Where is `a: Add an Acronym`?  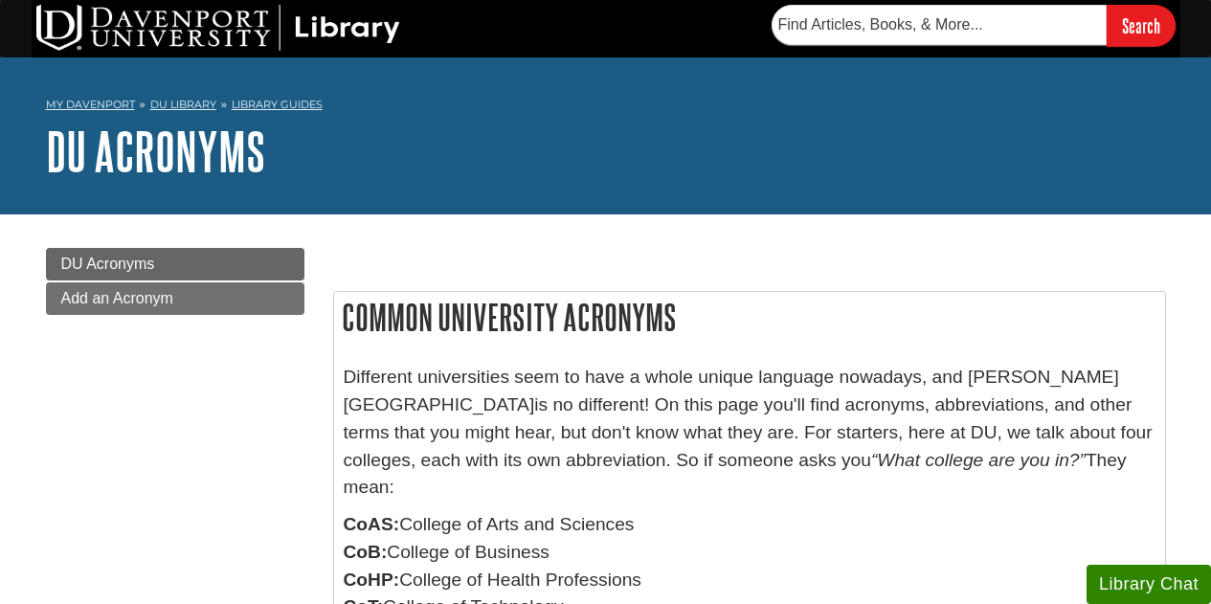
a: Add an Acronym is located at coordinates (175, 299).